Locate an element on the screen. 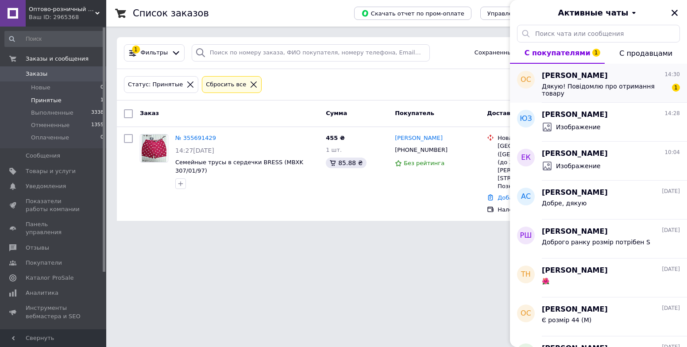  span: С покупателями is located at coordinates (557, 53).